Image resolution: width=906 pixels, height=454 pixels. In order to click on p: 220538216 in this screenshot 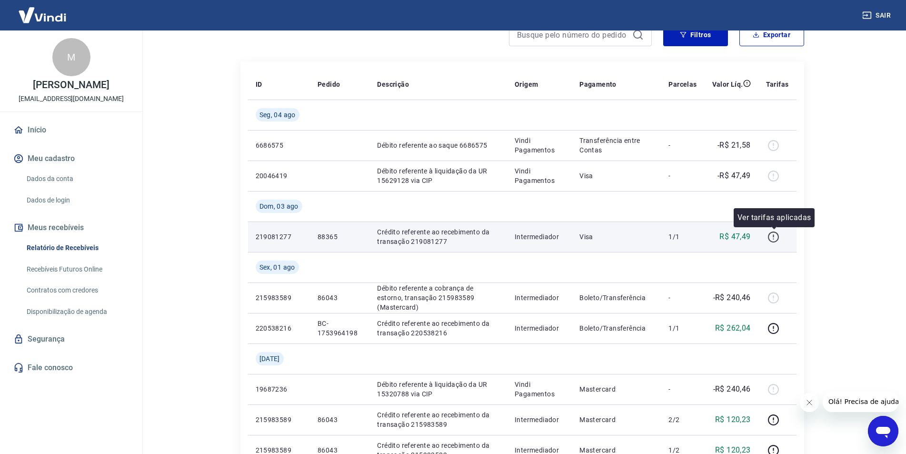, I will do `click(279, 328)`.